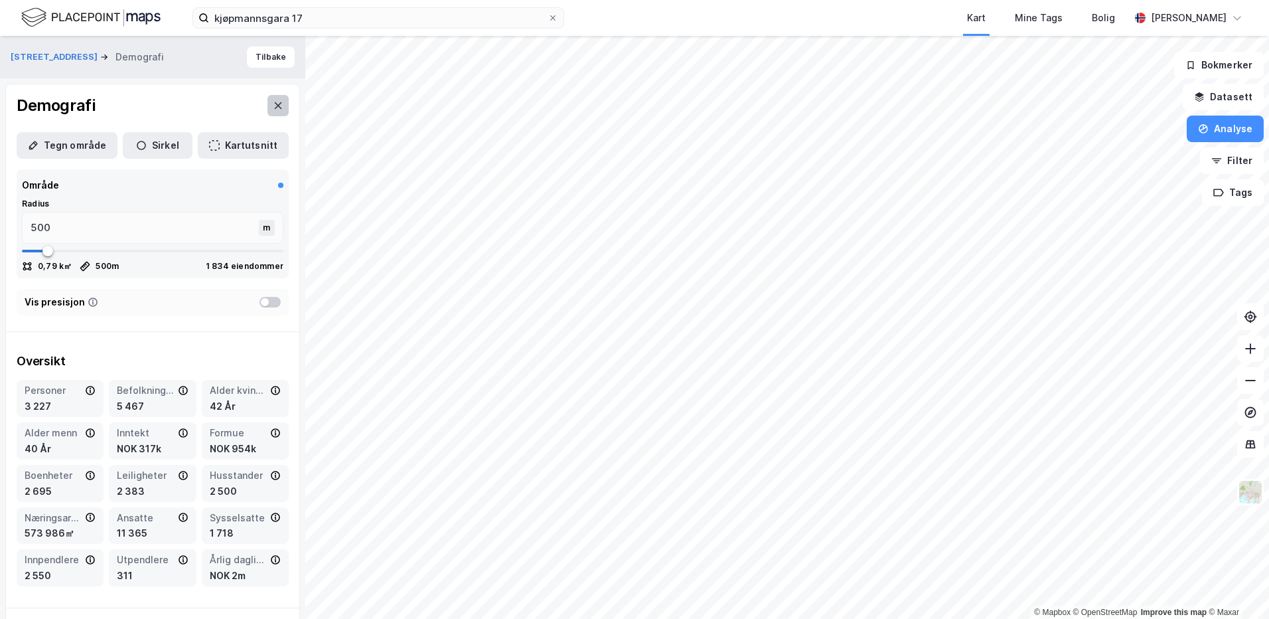 Image resolution: width=1269 pixels, height=619 pixels. What do you see at coordinates (238, 475) in the screenshot?
I see `div: Husstander` at bounding box center [238, 475].